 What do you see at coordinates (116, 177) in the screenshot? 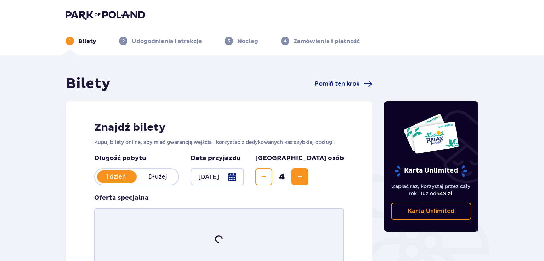
I see `p: 1 dzień` at bounding box center [116, 177].